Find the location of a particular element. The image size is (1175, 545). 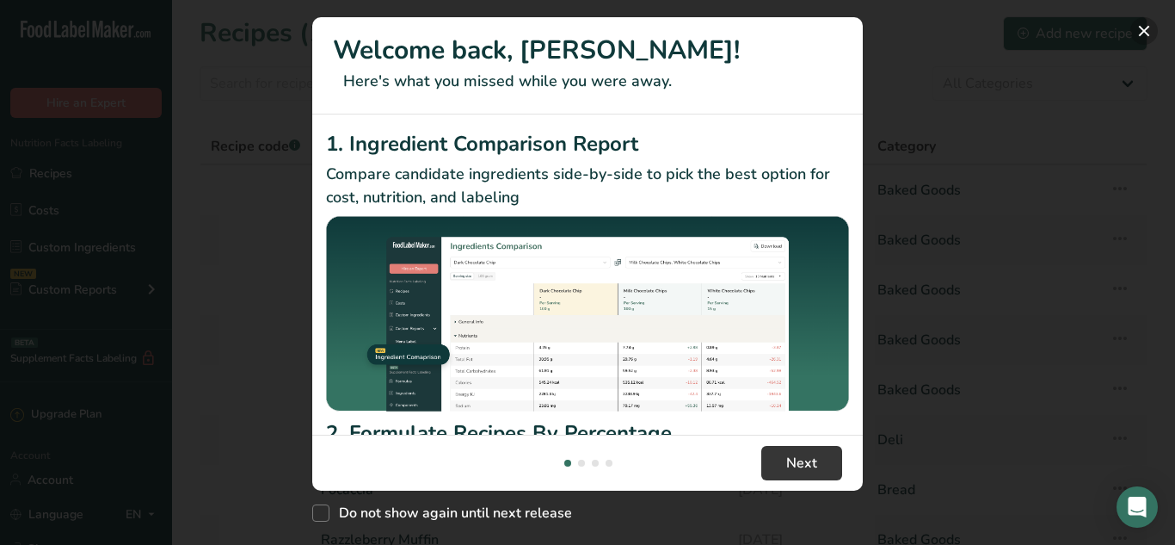

p: Compare candidate ingredients side-by-side to pick the best option for cost, nutrition, and labeling is located at coordinates (588, 186).